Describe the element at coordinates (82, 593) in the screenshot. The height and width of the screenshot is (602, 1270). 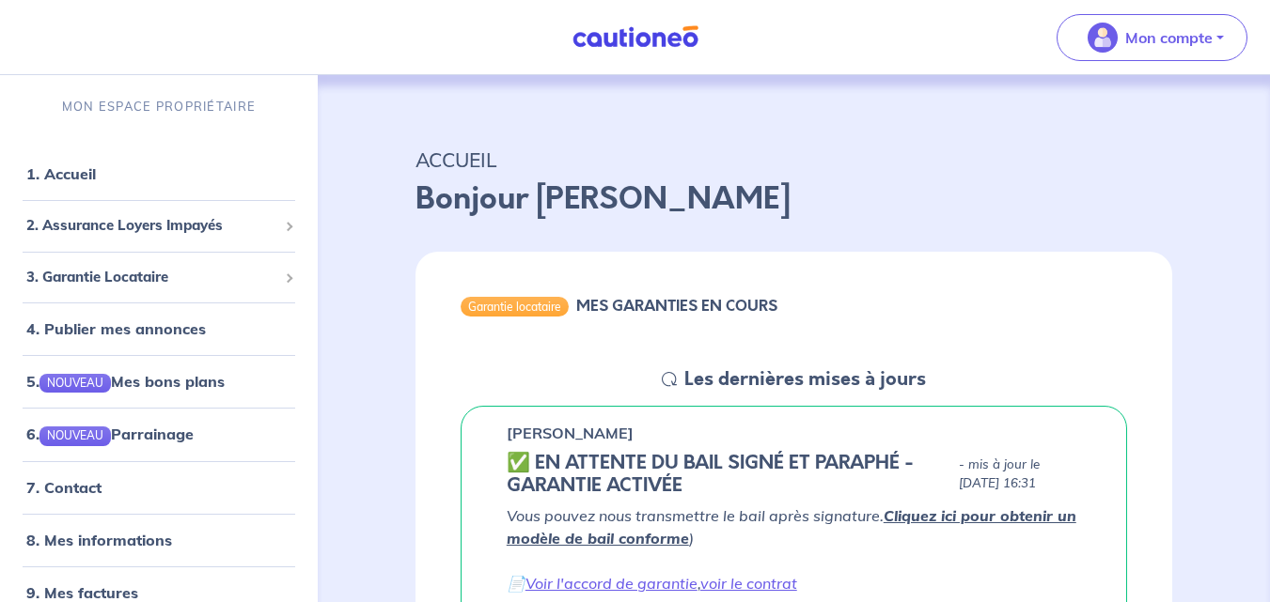
I see `a: 9. Mes factures` at that location.